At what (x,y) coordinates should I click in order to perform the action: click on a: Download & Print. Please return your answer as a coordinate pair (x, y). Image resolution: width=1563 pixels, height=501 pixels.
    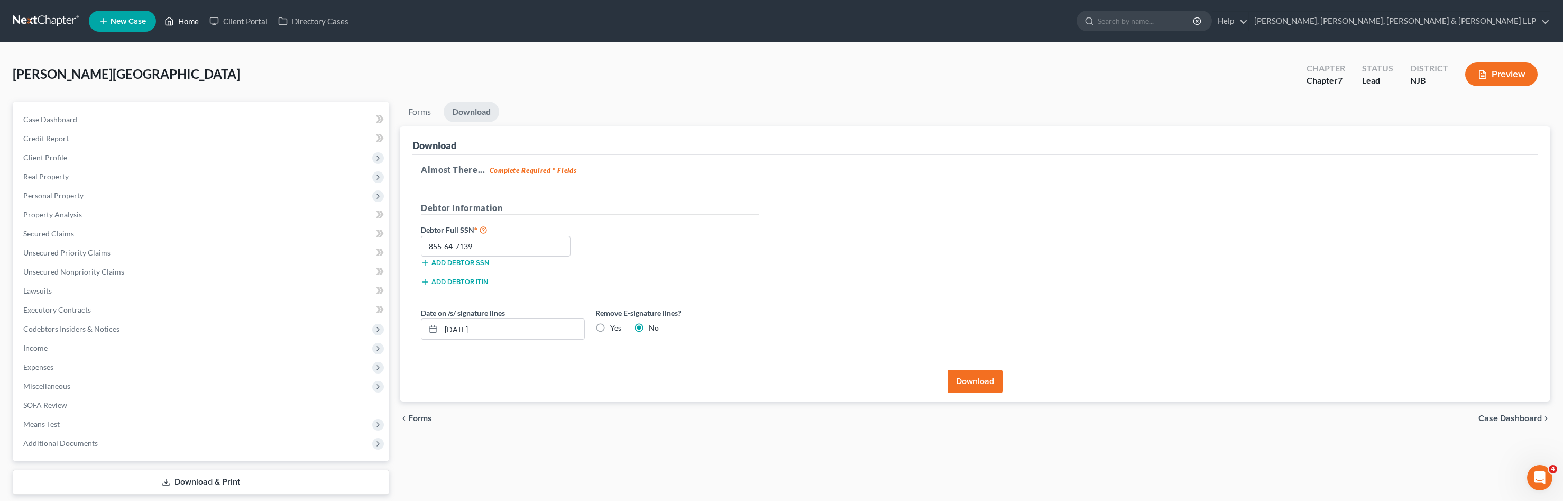
    Looking at the image, I should click on (201, 482).